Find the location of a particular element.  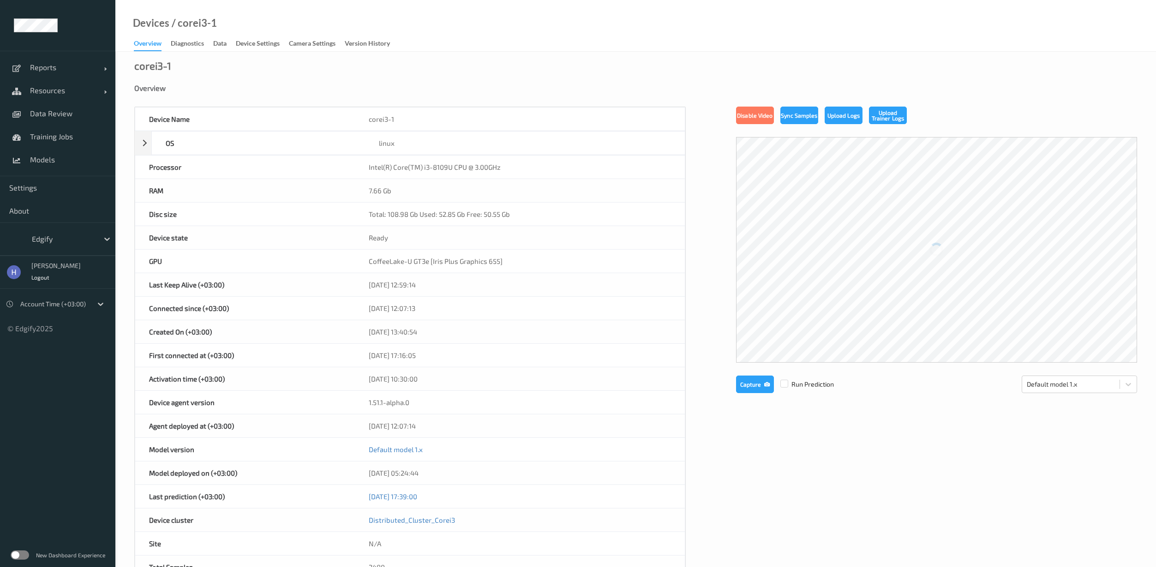

div: Created On (+03:00) is located at coordinates (245, 332).